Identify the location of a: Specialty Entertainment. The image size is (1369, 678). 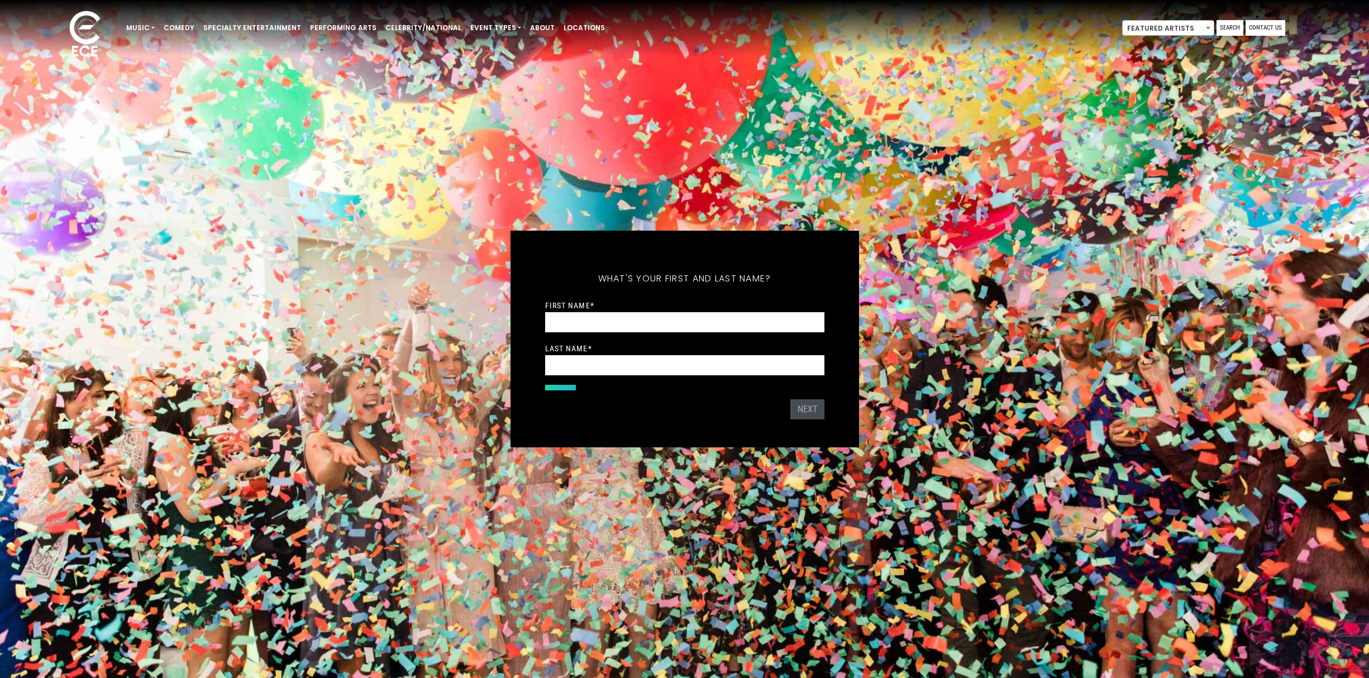
(252, 28).